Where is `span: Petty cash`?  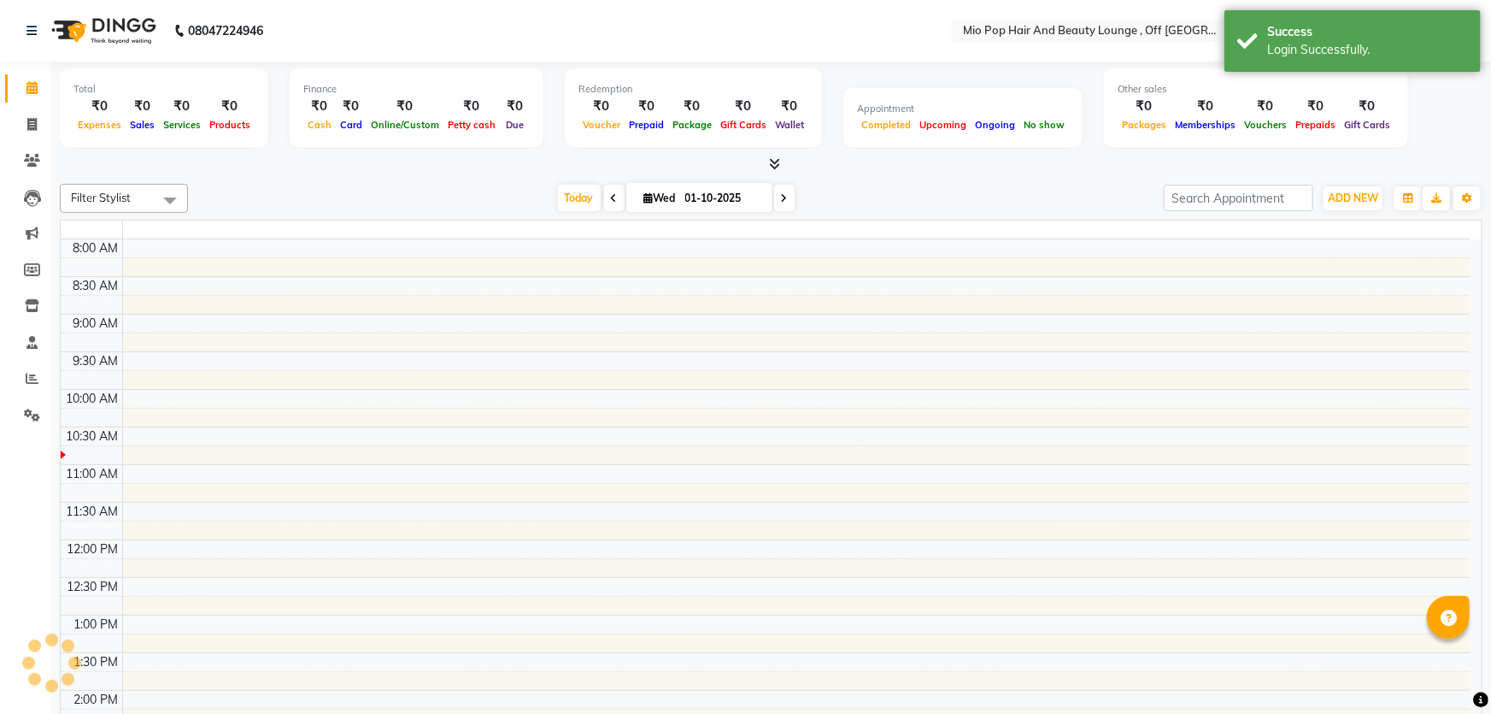
span: Petty cash is located at coordinates (472, 125).